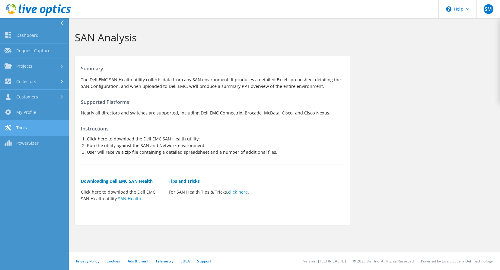  Describe the element at coordinates (383, 261) in the screenshot. I see `li: © 2025 Dell Inc. All Rights Reserved` at that location.